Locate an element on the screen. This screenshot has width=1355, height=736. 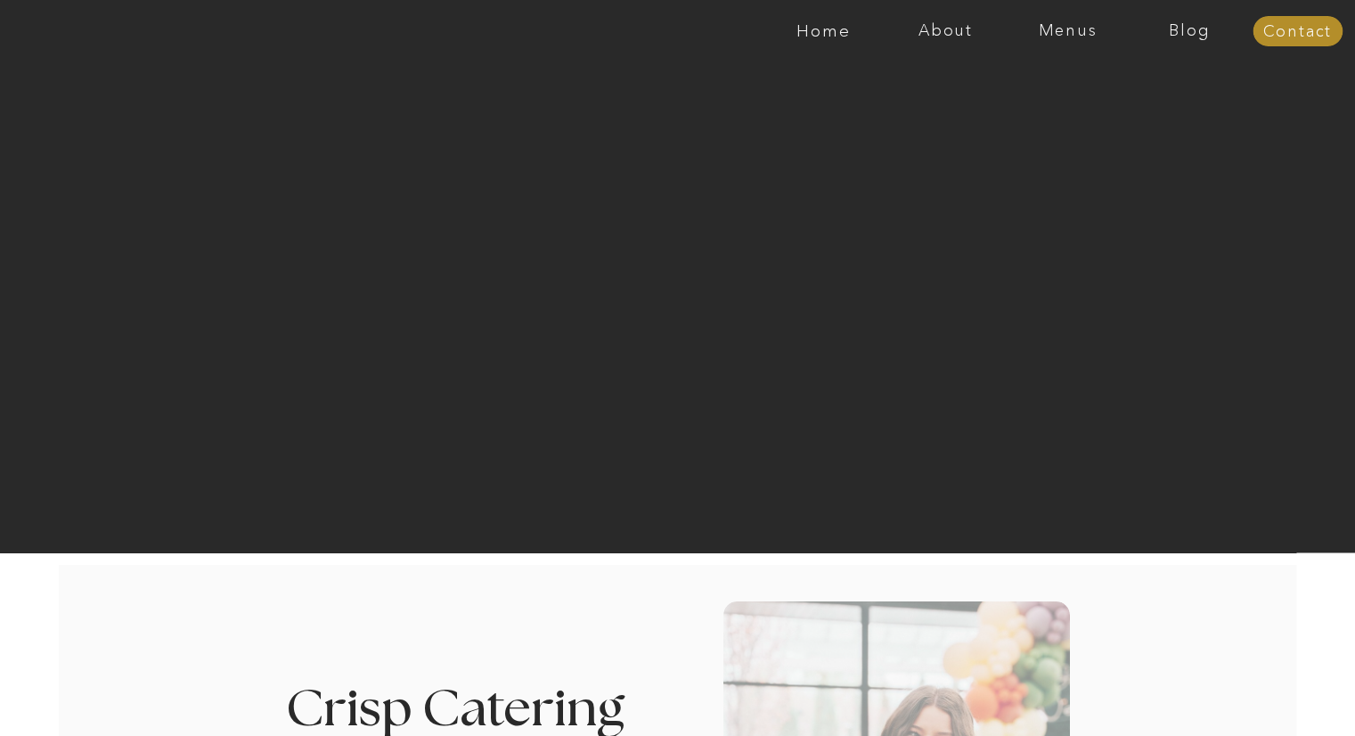
nav: Blog is located at coordinates (1189, 31).